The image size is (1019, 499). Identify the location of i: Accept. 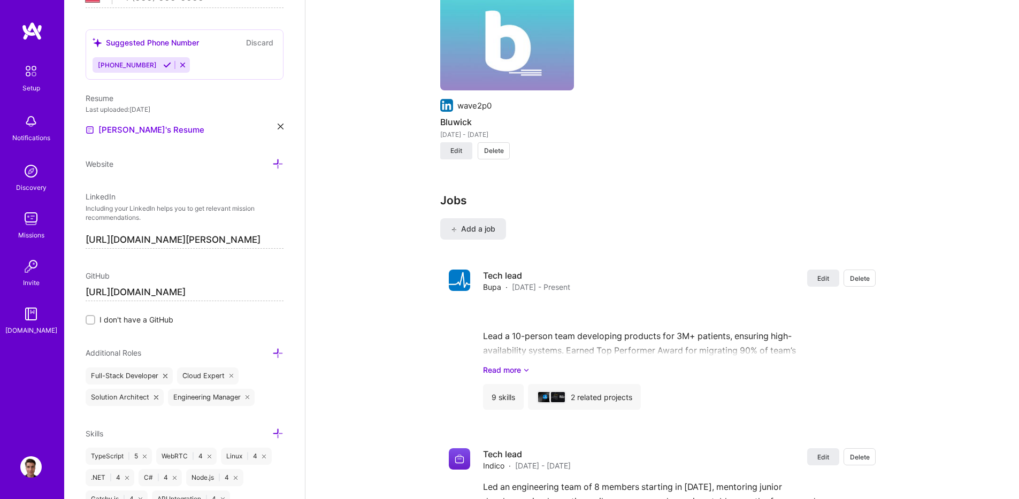
(167, 65).